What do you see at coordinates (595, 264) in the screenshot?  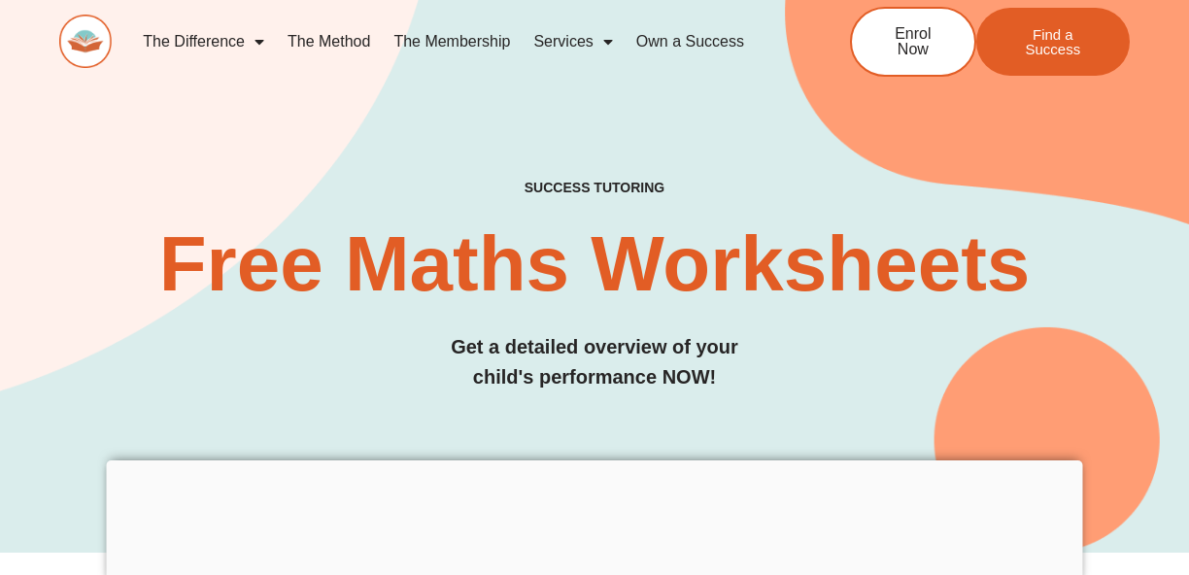 I see `h2: Free Maths Worksheets​` at bounding box center [595, 264].